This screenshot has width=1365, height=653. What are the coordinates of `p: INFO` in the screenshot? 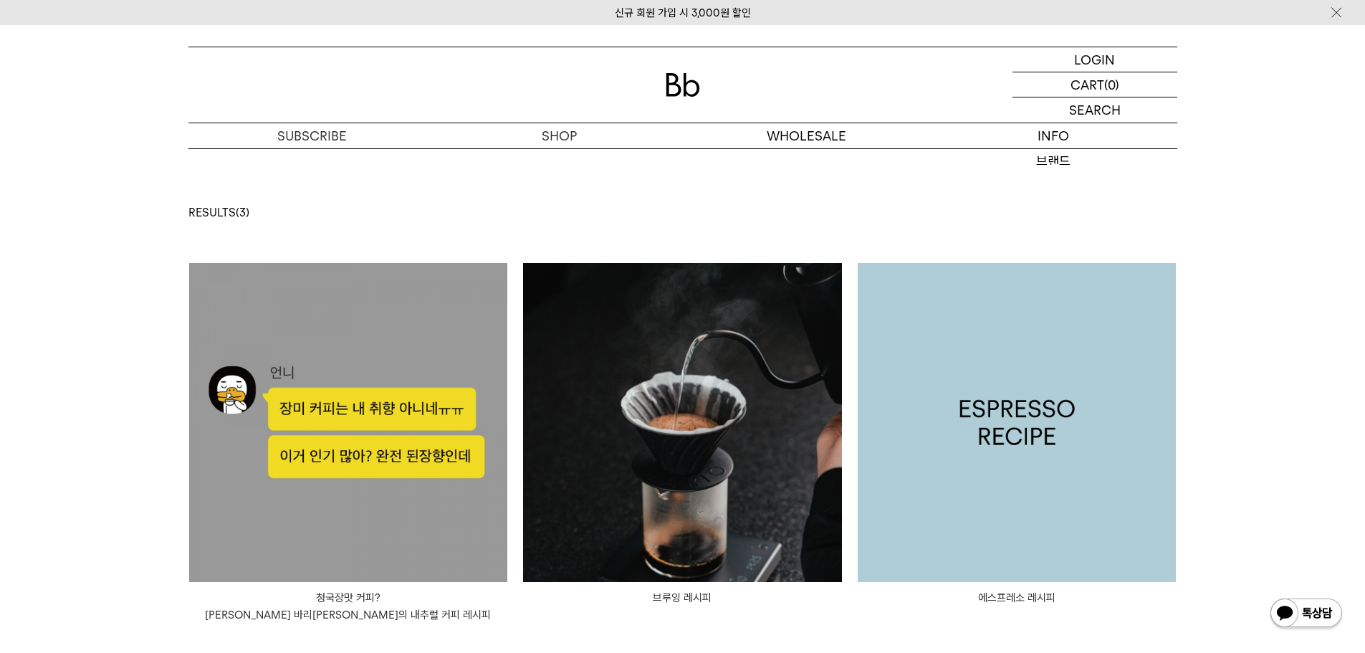 It's located at (1053, 135).